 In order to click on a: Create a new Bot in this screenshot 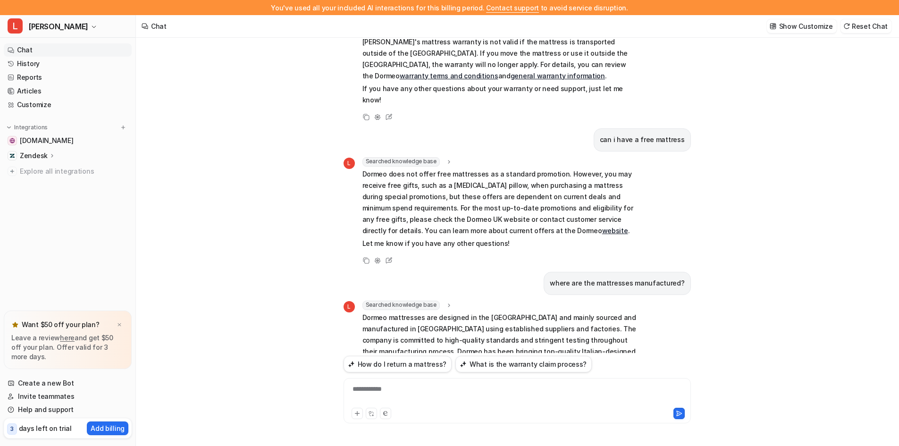, I will do `click(67, 383)`.